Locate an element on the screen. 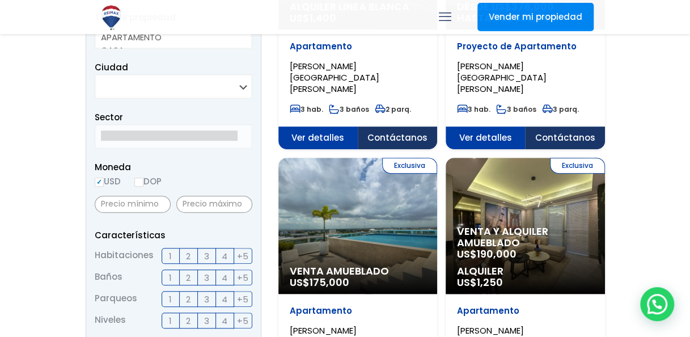  input: Precio mínimo is located at coordinates (133, 204).